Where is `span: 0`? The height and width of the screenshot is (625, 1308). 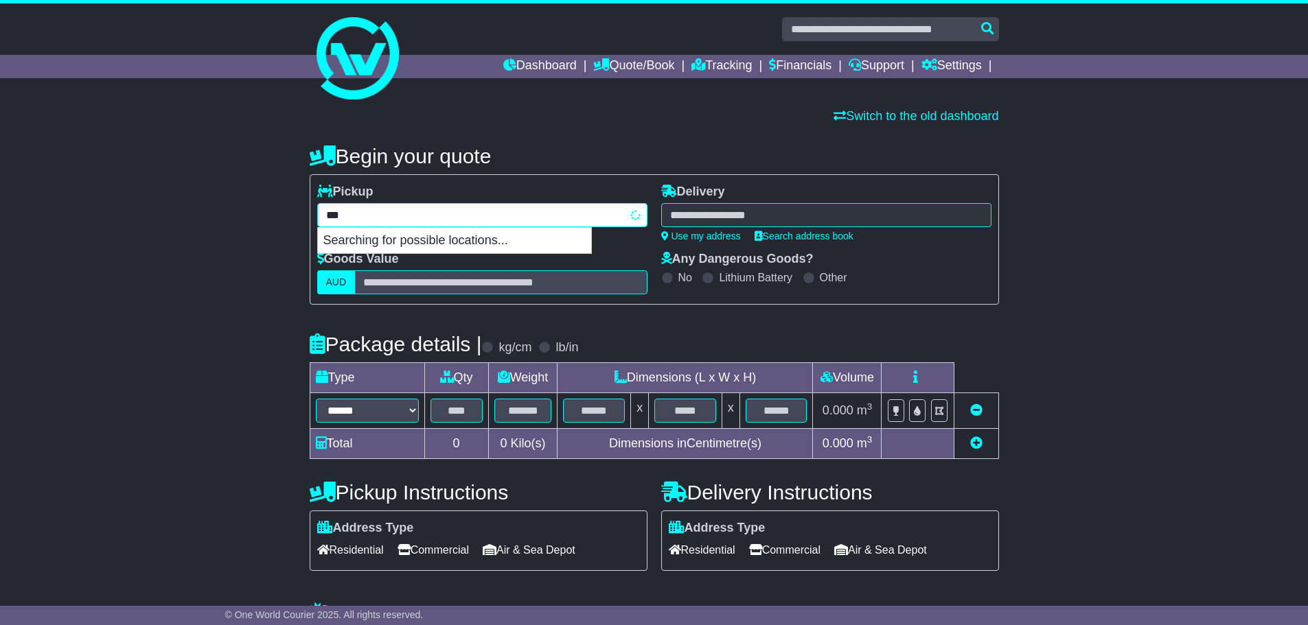 span: 0 is located at coordinates (503, 443).